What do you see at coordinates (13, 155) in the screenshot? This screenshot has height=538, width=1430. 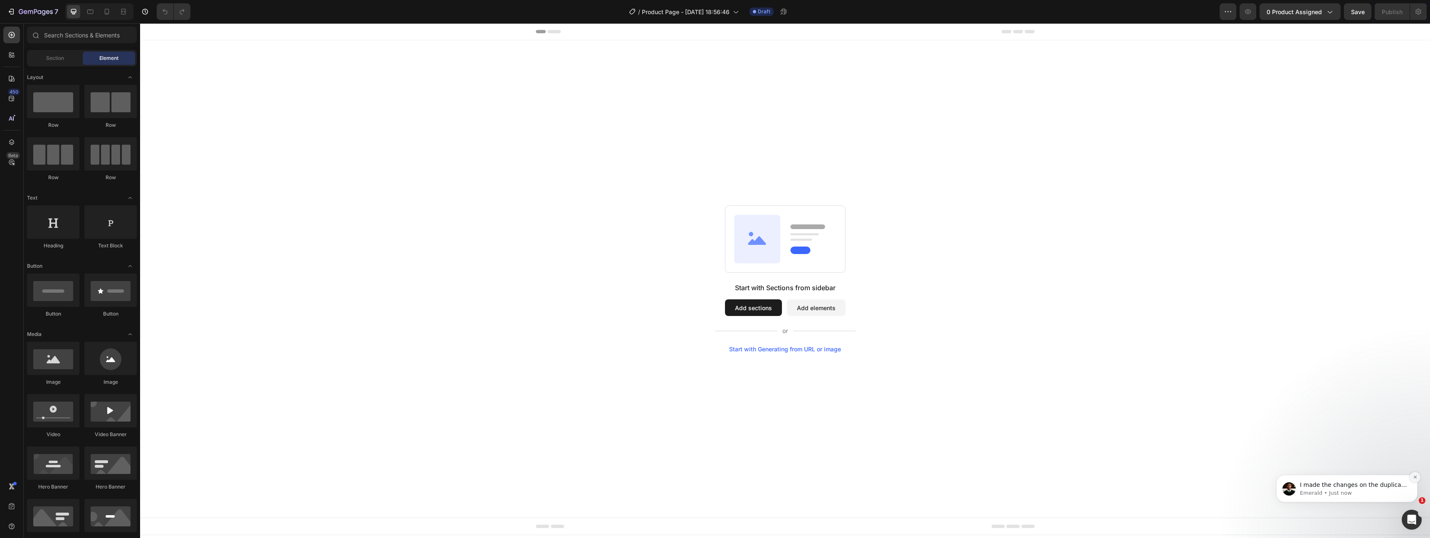 I see `div: Beta` at bounding box center [13, 155].